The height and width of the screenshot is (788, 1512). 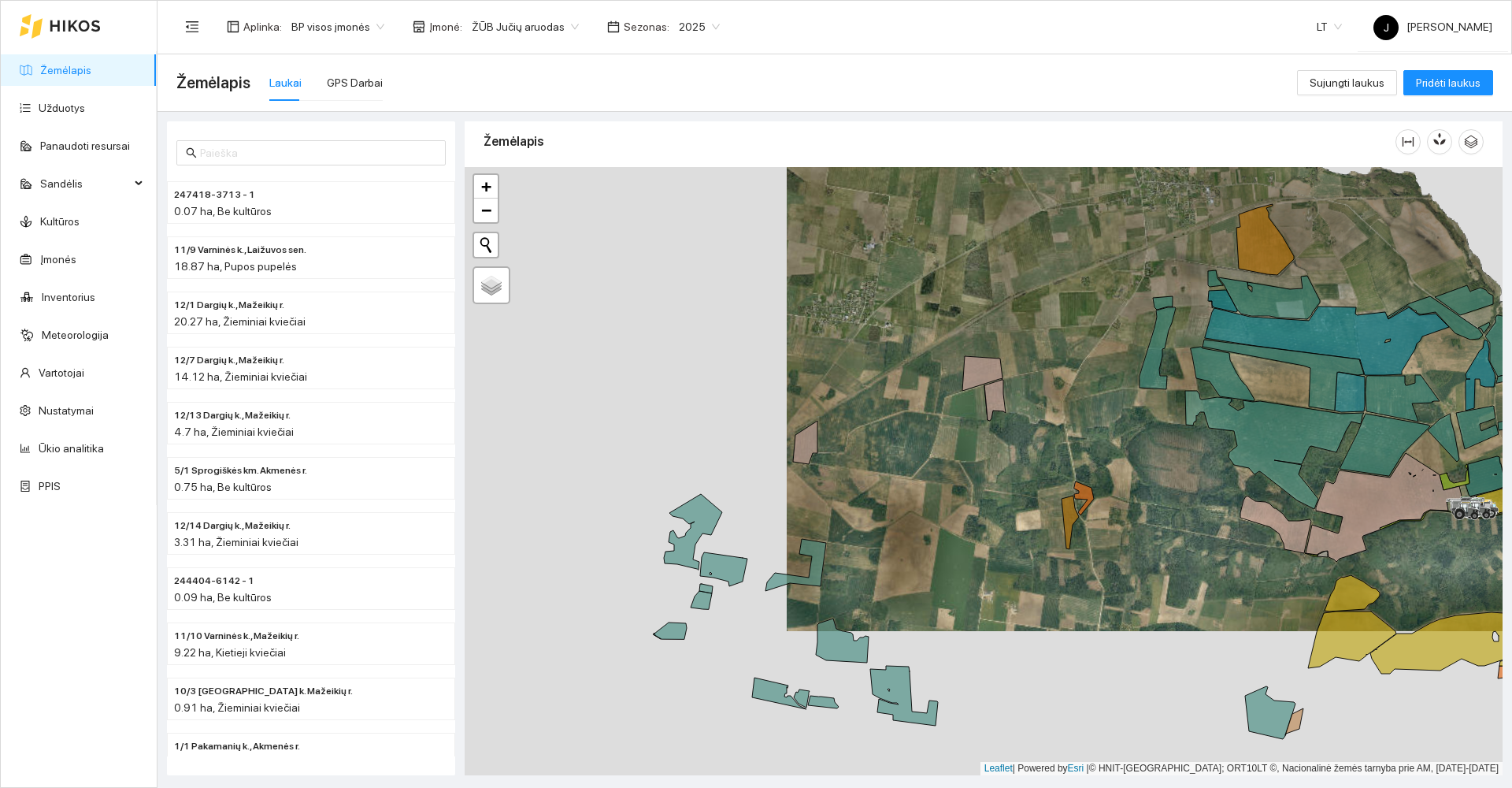 What do you see at coordinates (223, 211) in the screenshot?
I see `span: 0.07 ha, Be kultūros` at bounding box center [223, 211].